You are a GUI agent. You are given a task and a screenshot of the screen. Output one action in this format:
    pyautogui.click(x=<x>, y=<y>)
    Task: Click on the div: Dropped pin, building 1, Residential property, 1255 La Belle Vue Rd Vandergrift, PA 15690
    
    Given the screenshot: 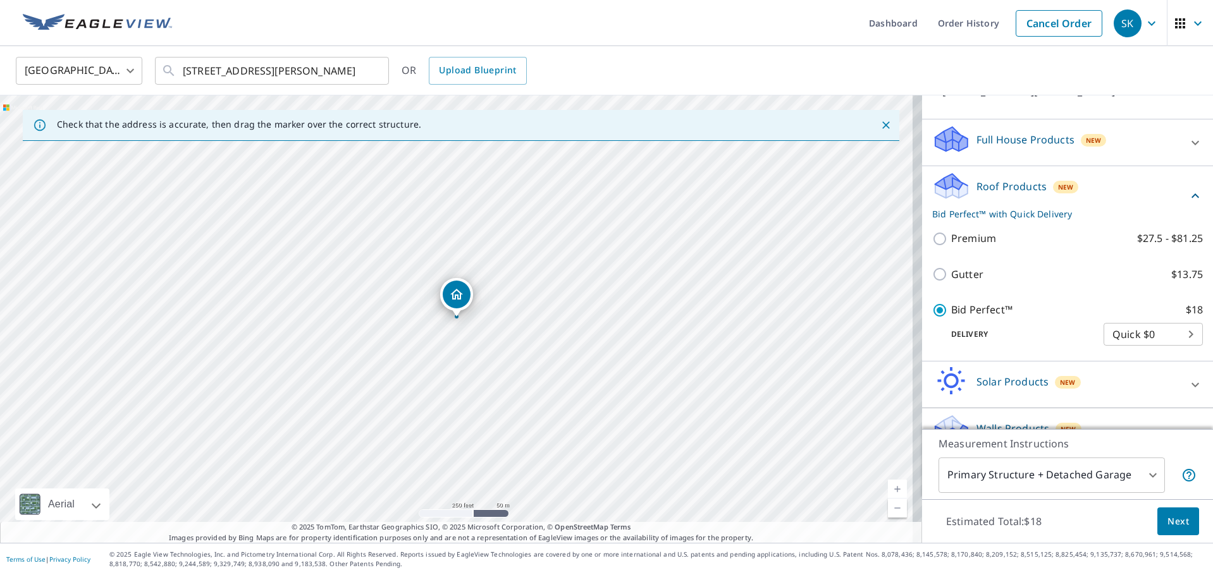 What is the action you would take?
    pyautogui.click(x=456, y=298)
    